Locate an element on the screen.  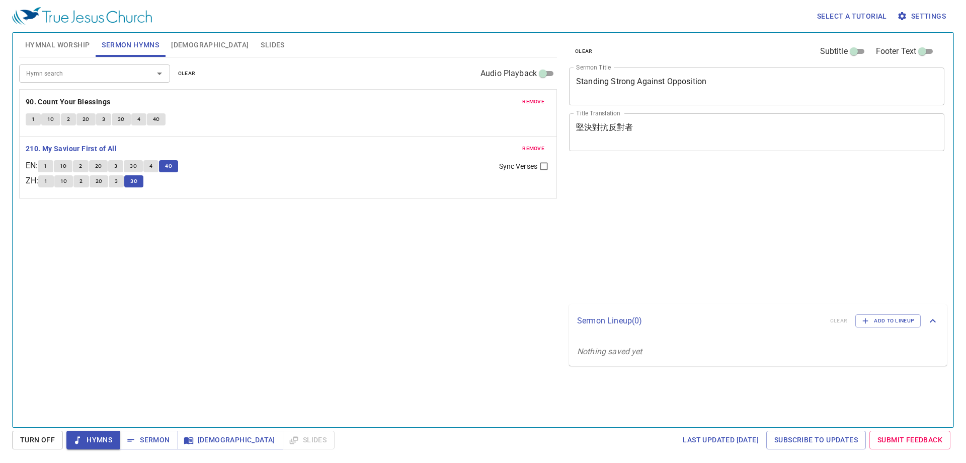
span: Turn Off is located at coordinates (37, 439).